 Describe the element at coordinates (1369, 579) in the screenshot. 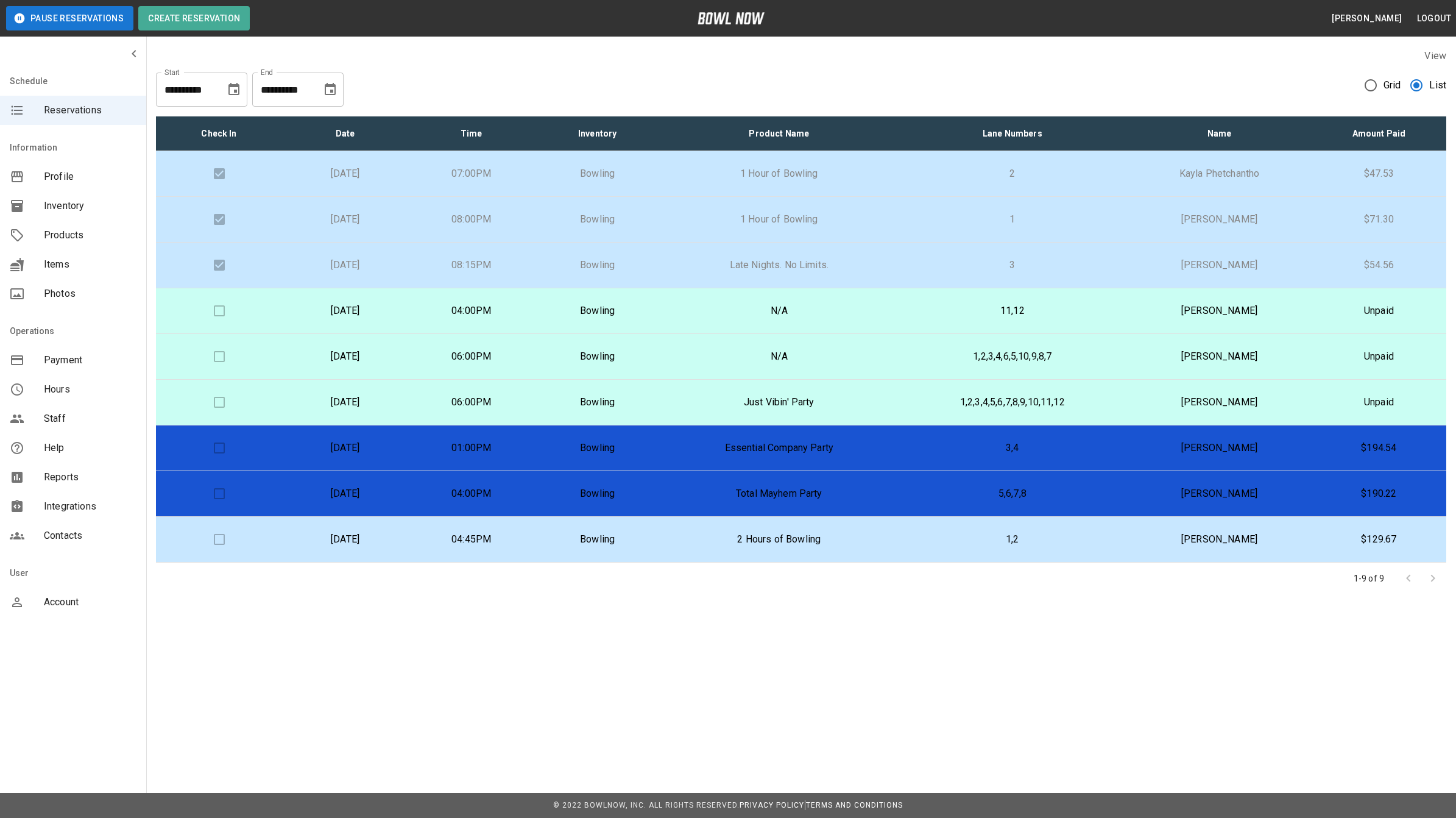

I see `p: 1-9 of 9` at that location.